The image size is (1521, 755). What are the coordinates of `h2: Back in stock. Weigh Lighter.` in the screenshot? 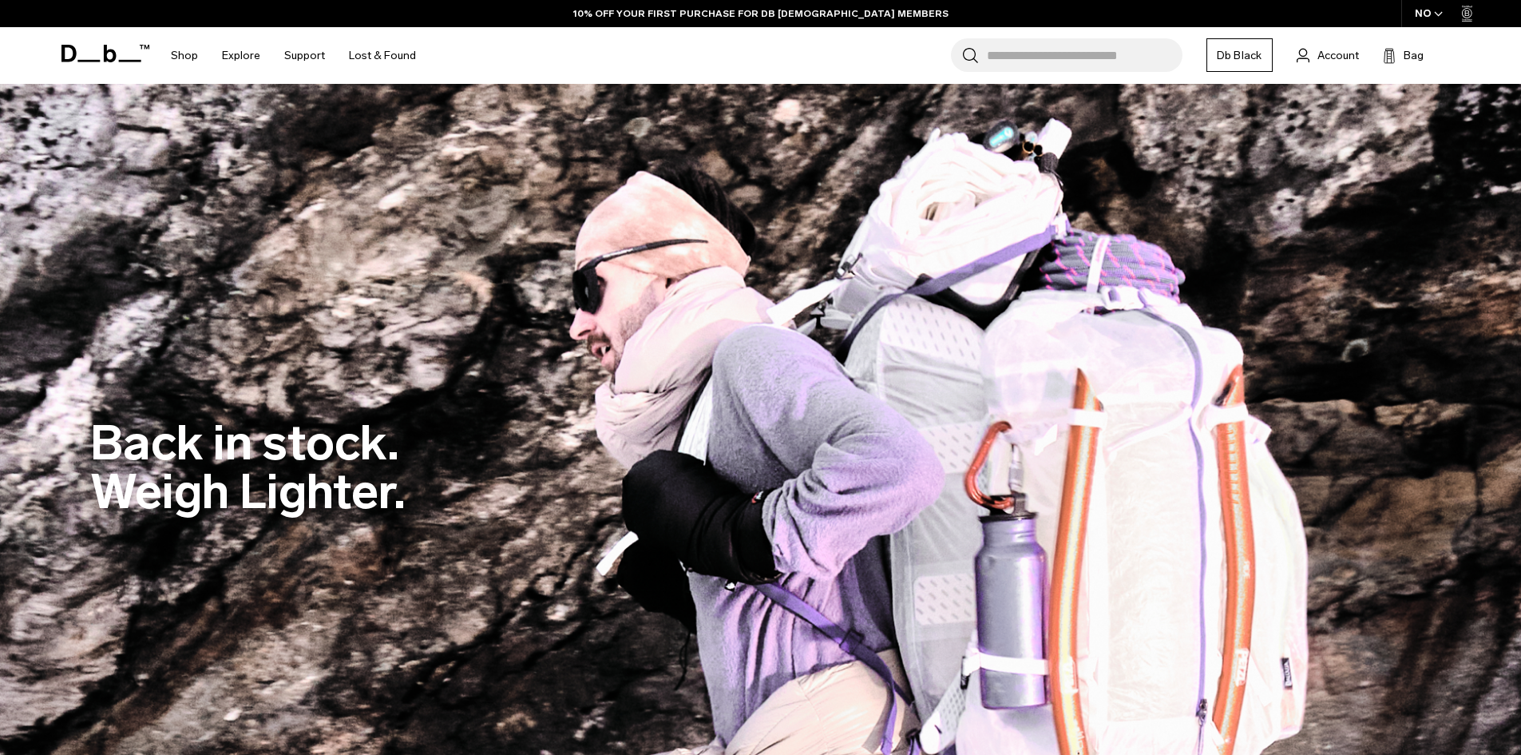 It's located at (248, 467).